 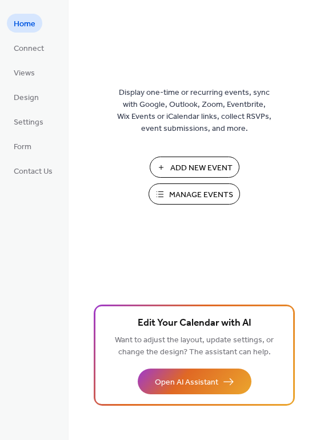 What do you see at coordinates (194, 324) in the screenshot?
I see `span: Edit Your Calendar with AI` at bounding box center [194, 324].